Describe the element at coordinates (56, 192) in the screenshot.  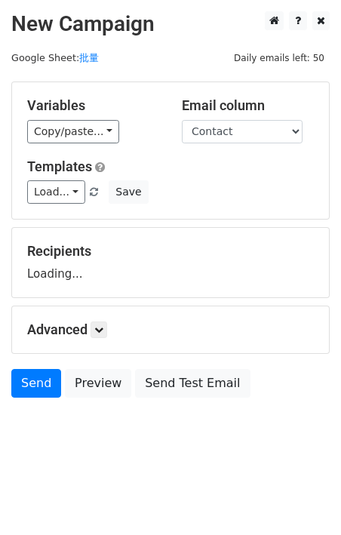
I see `a: Load...` at that location.